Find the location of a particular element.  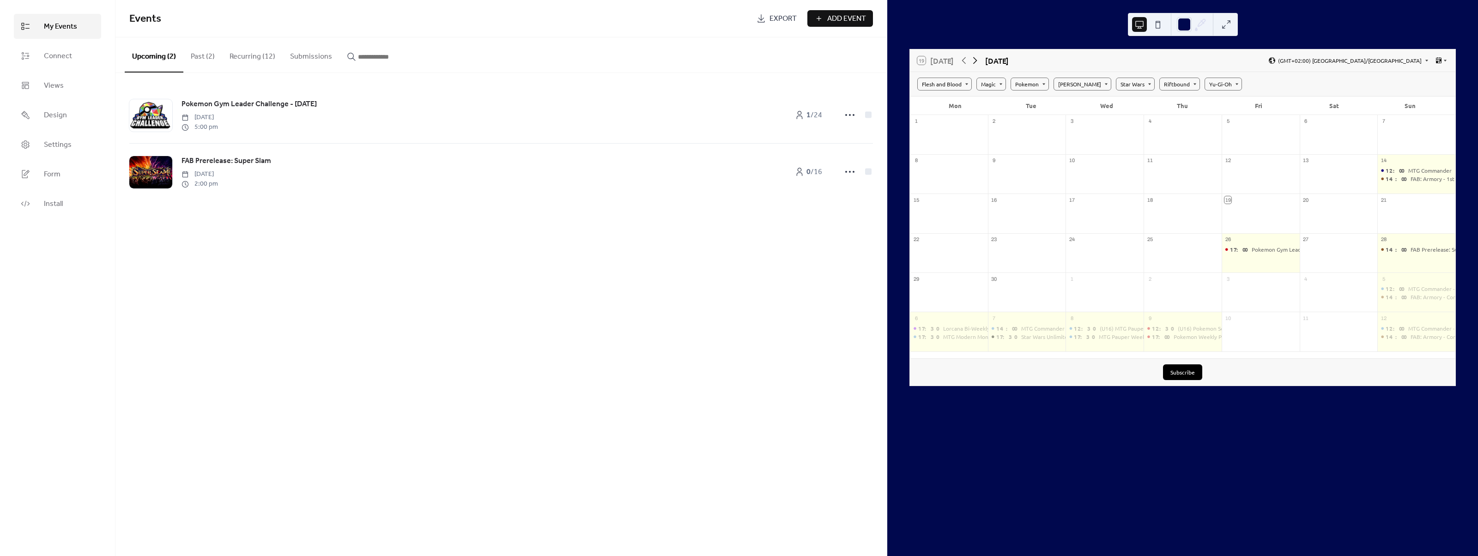

a: FAB Prerelease: Super Slam is located at coordinates (226, 161).